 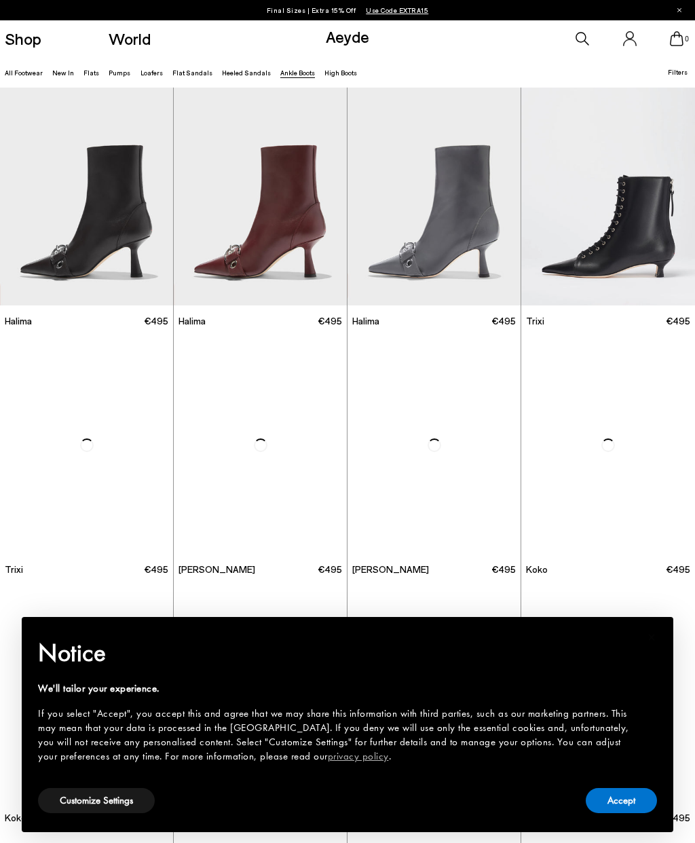 What do you see at coordinates (63, 73) in the screenshot?
I see `a: New In` at bounding box center [63, 73].